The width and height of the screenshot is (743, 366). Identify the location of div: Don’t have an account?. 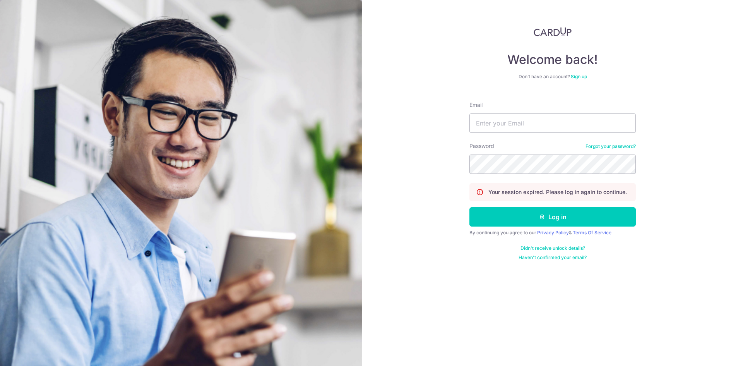
(552, 77).